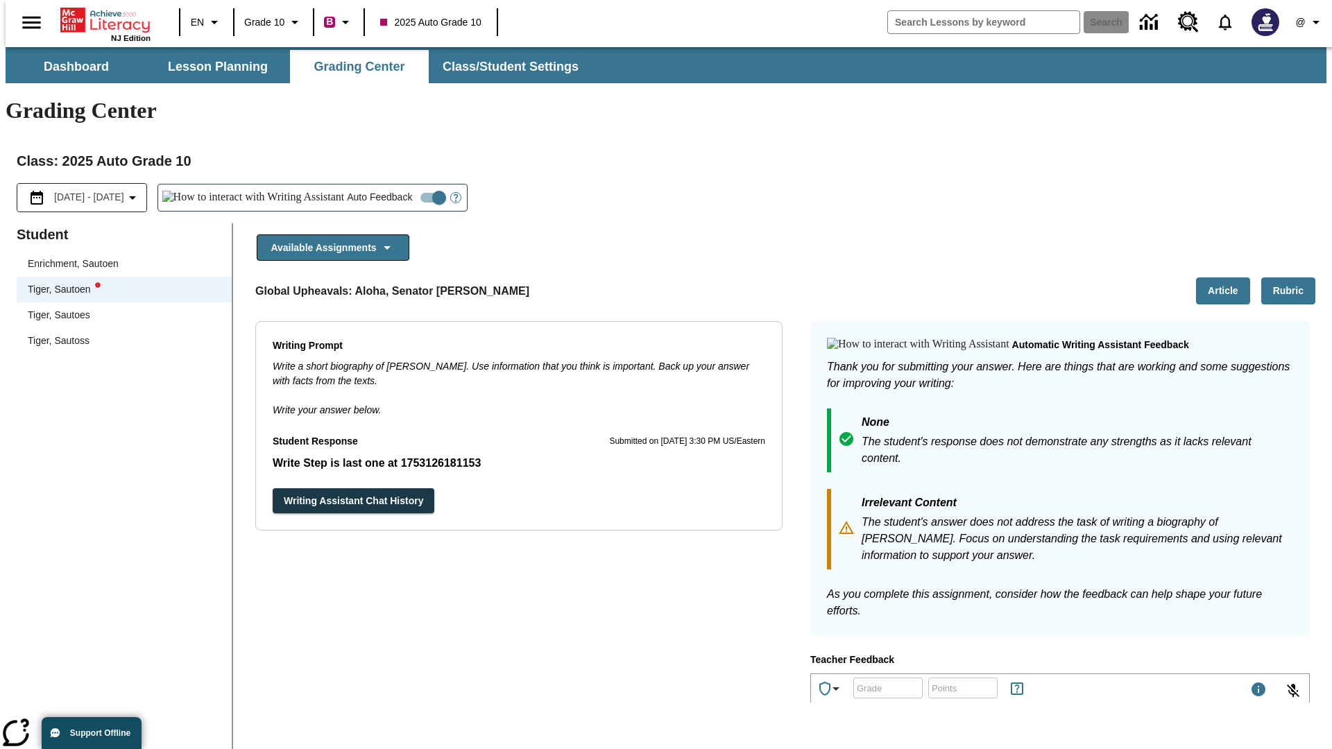 This screenshot has height=749, width=1332. What do you see at coordinates (1017, 689) in the screenshot?
I see `button: Rules for Earning Points and Achievements, Will open in new tab` at bounding box center [1017, 689].